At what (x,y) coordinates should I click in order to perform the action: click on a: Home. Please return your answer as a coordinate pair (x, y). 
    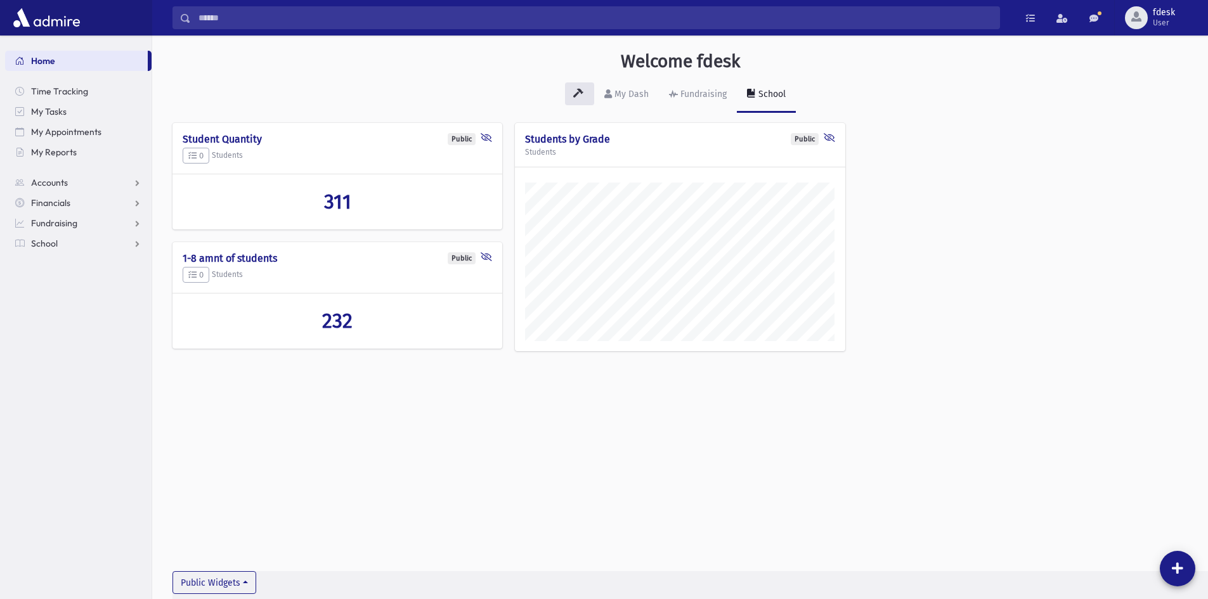
    Looking at the image, I should click on (76, 61).